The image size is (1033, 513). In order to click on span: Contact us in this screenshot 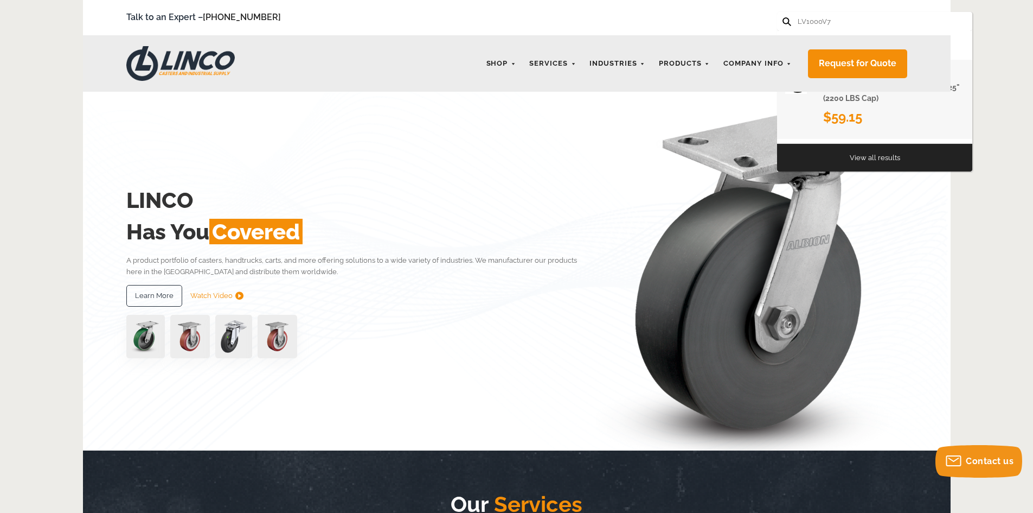, I will do `click(990, 460)`.